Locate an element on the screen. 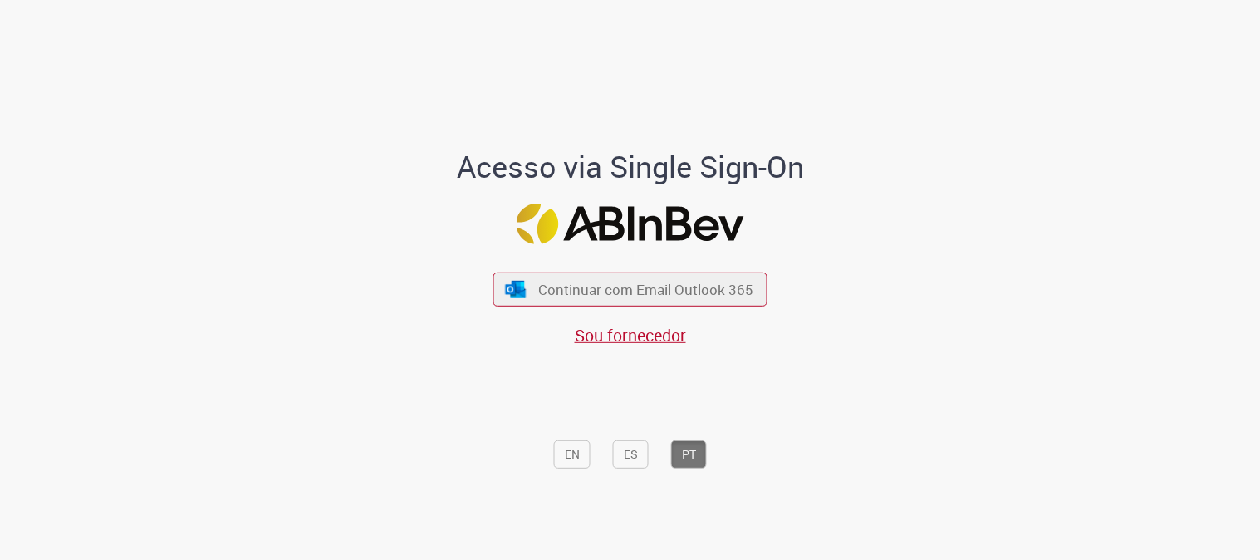 The image size is (1260, 560). a: Sou fornecedor is located at coordinates (630, 335).